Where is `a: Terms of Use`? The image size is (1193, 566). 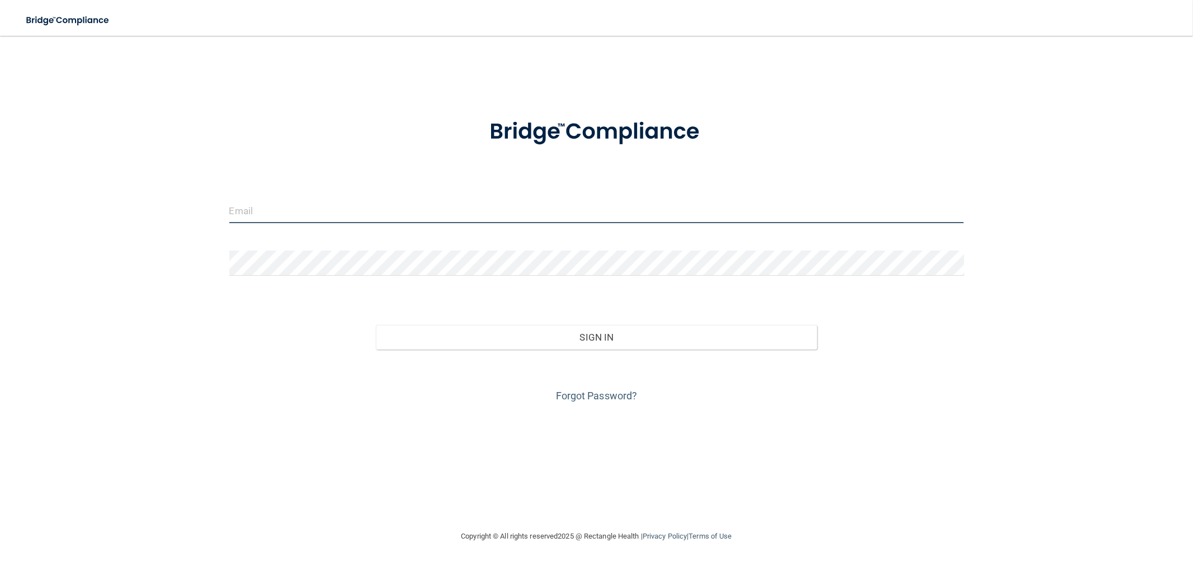
a: Terms of Use is located at coordinates (710, 536).